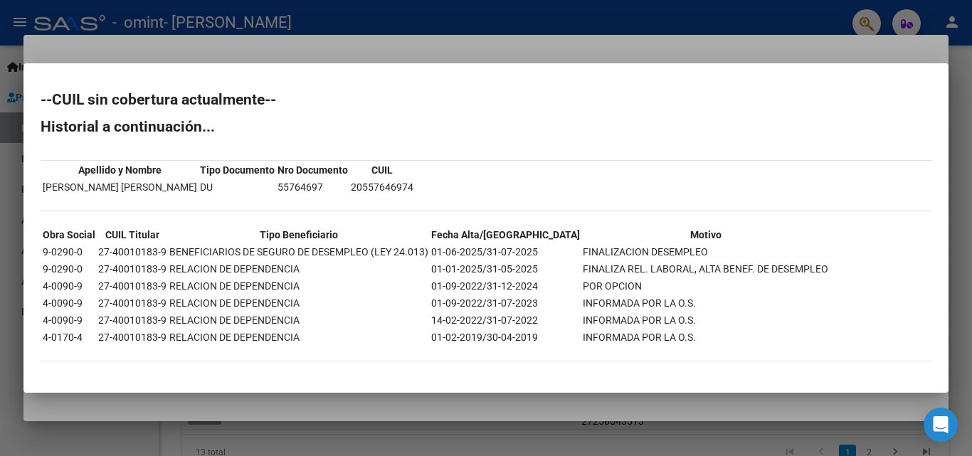 Image resolution: width=972 pixels, height=456 pixels. What do you see at coordinates (312, 187) in the screenshot?
I see `td: 55764697` at bounding box center [312, 187].